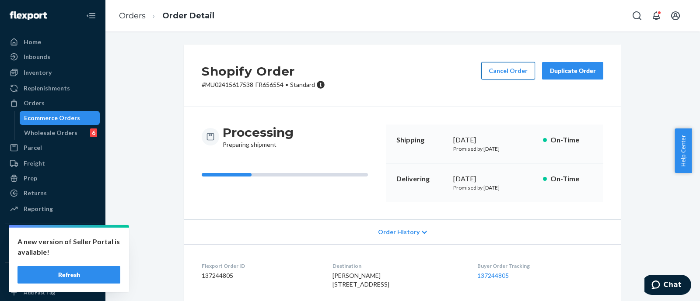 This screenshot has height=301, width=700. What do you see at coordinates (260, 266) in the screenshot?
I see `dt: Flexport Order ID` at bounding box center [260, 266].